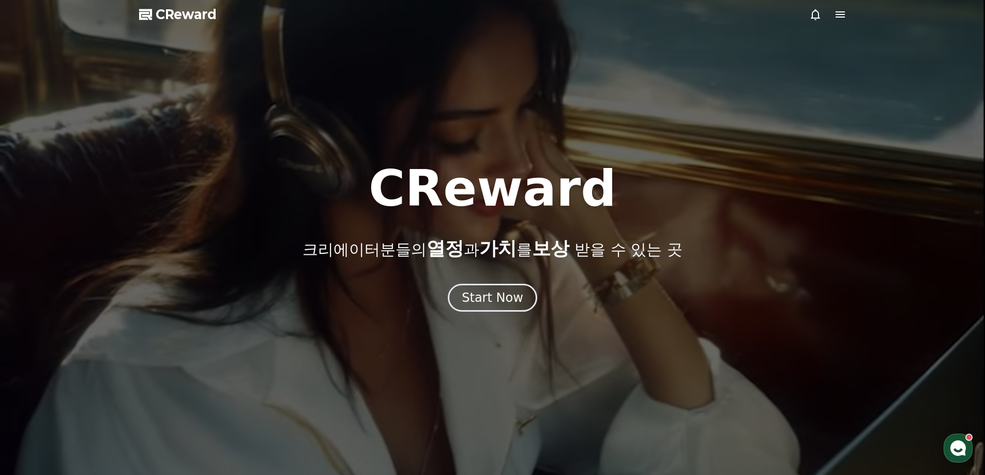 The image size is (985, 475). What do you see at coordinates (186, 14) in the screenshot?
I see `span: CReward` at bounding box center [186, 14].